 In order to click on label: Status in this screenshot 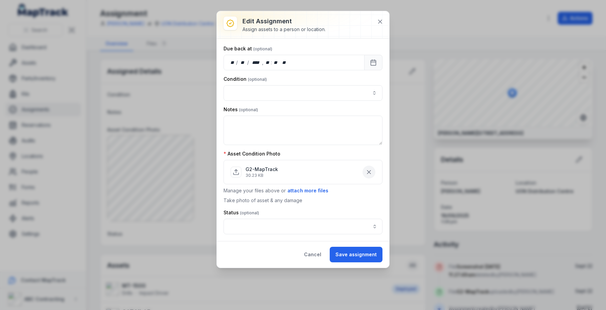, I will do `click(241, 213)`.